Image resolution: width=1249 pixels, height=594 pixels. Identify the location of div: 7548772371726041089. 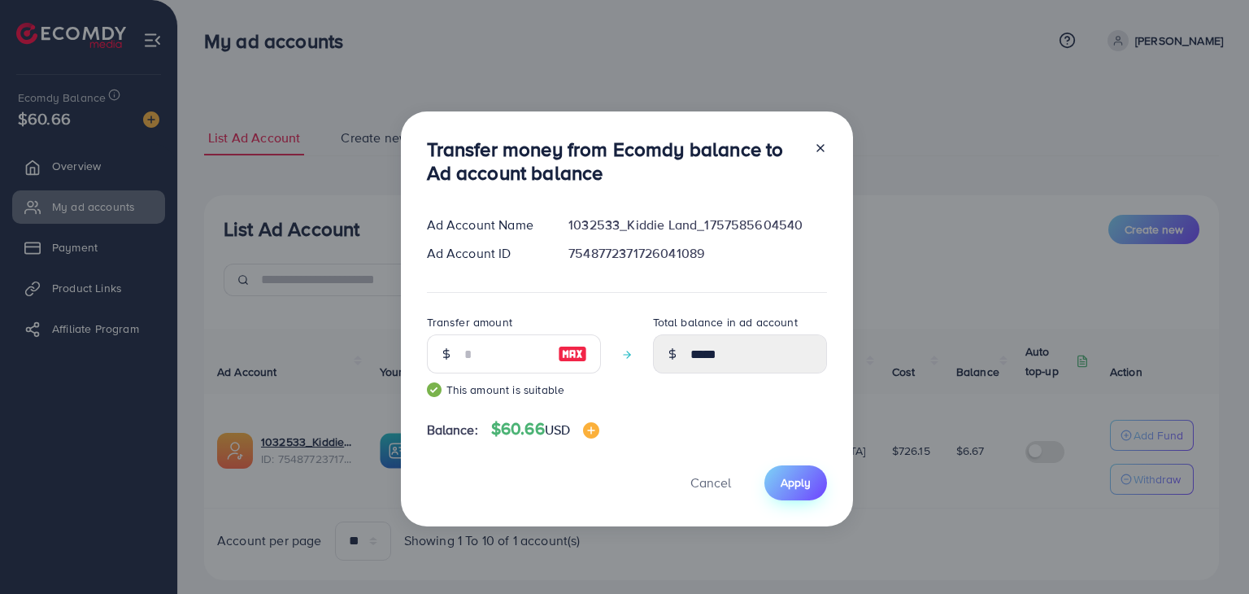
(697, 253).